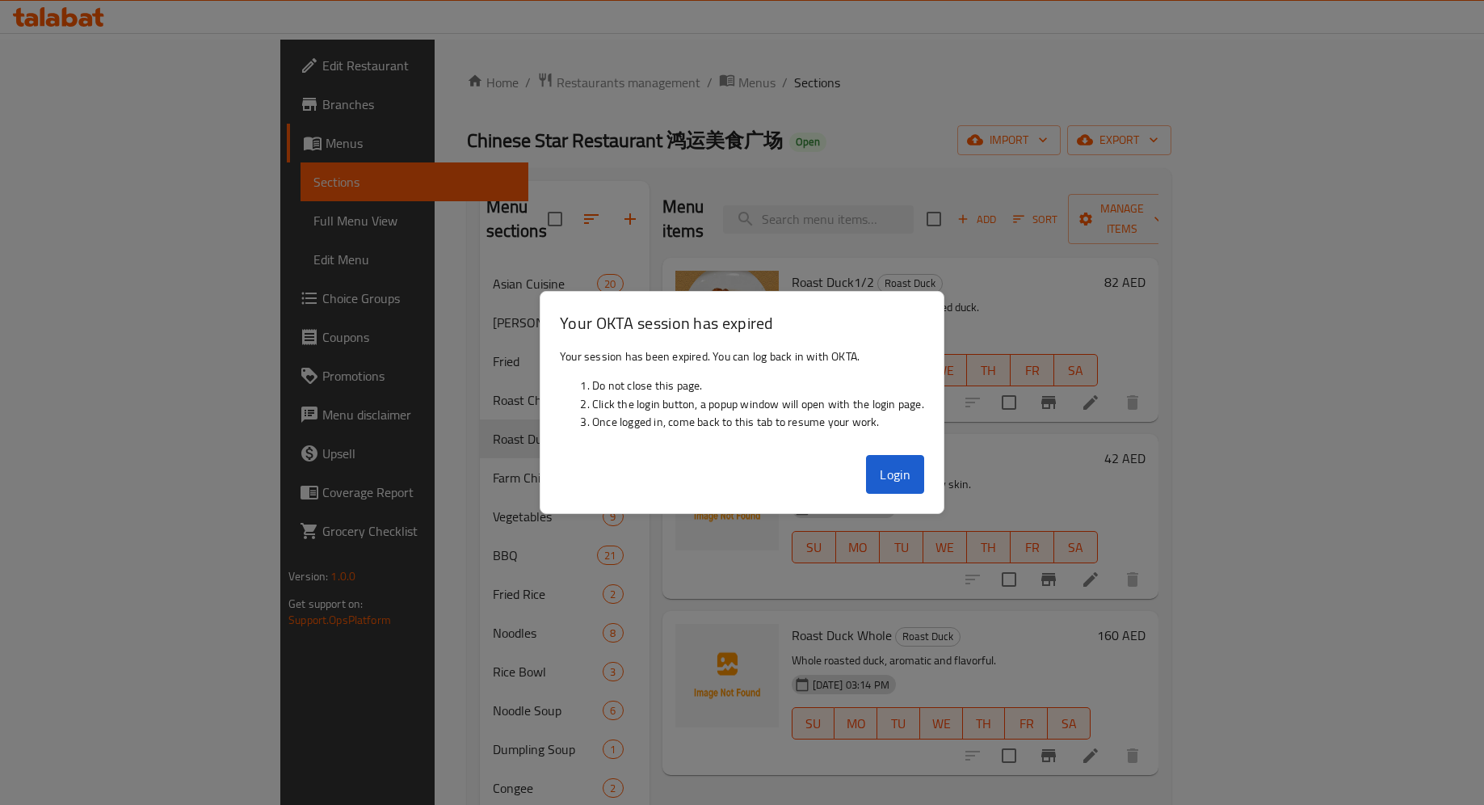 The image size is (1484, 805). I want to click on h3: Your OKTA session has expired, so click(742, 322).